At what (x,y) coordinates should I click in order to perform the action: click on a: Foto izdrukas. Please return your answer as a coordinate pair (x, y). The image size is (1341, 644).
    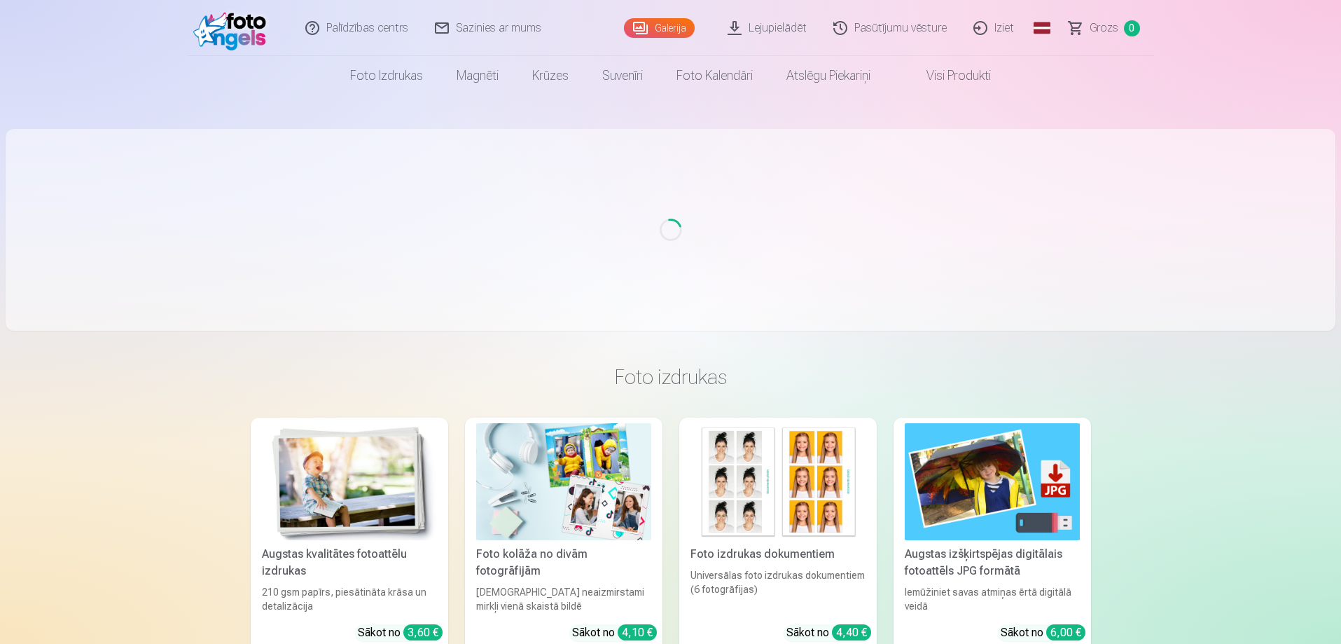
    Looking at the image, I should click on (387, 76).